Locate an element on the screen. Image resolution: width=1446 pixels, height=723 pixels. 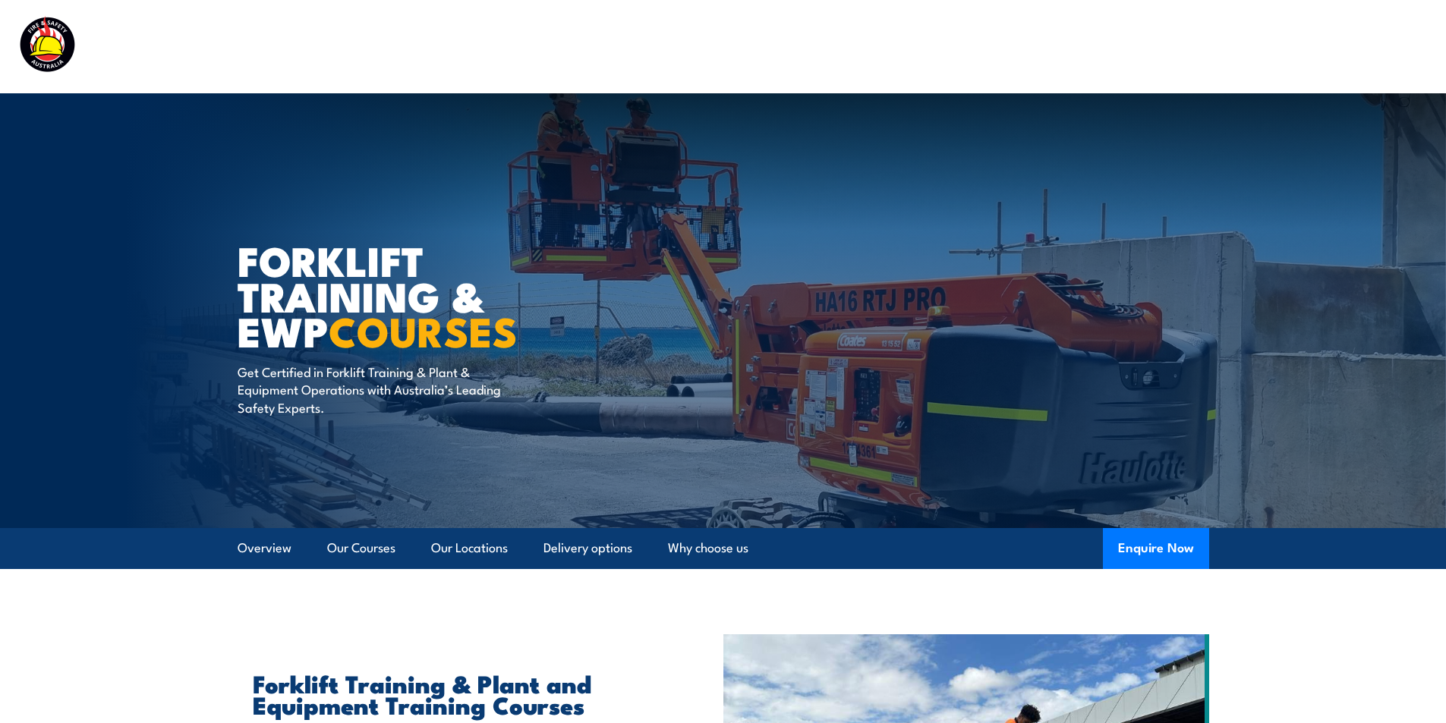
h1: Forklift Training & EWP is located at coordinates (425, 295).